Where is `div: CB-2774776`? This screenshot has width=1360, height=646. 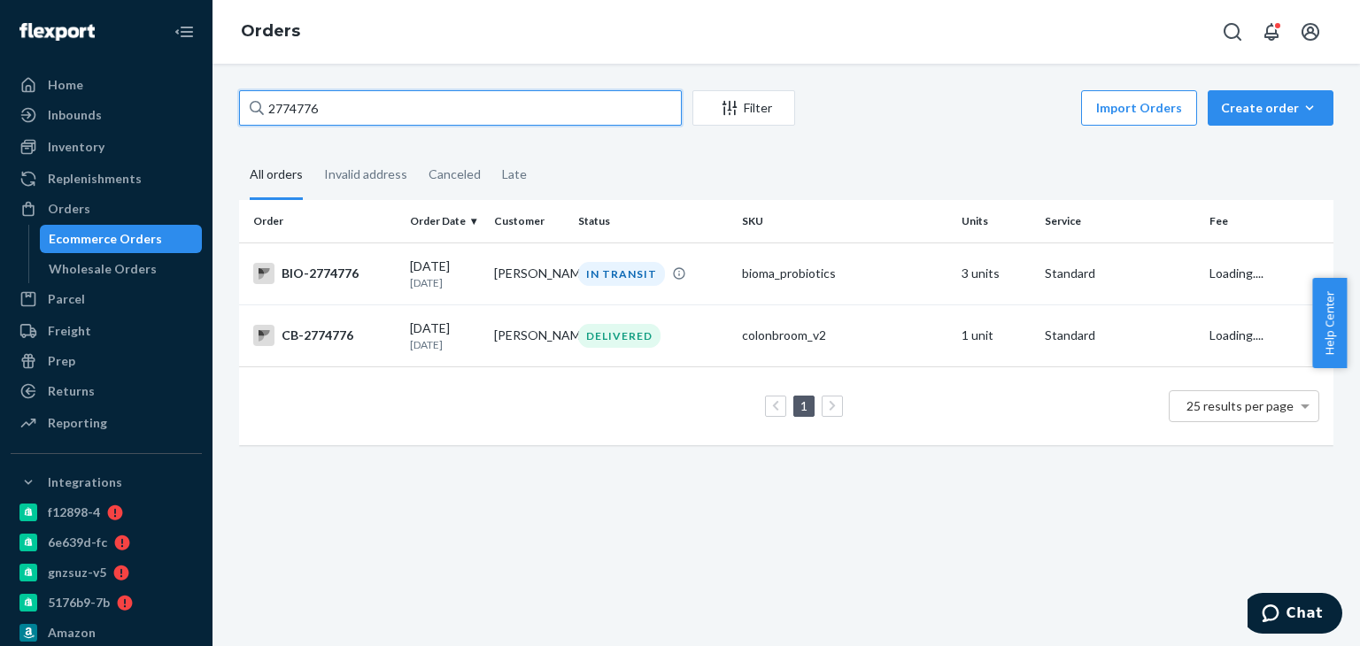 div: CB-2774776 is located at coordinates (324, 336).